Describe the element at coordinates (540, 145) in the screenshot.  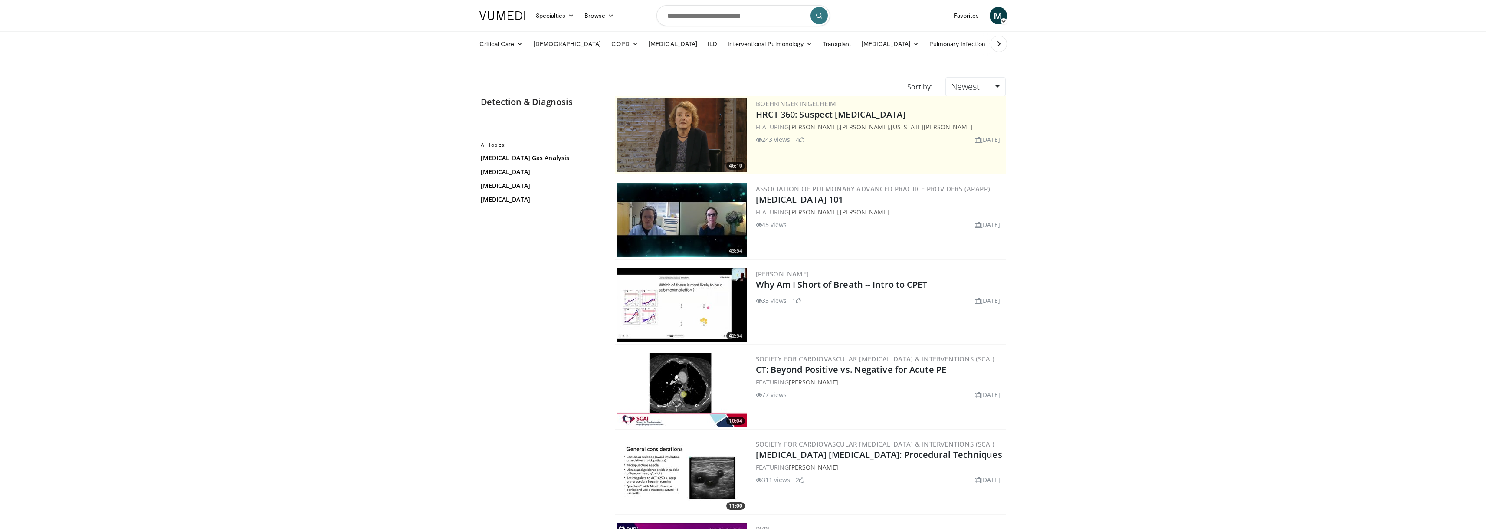
I see `h2: All Topics:` at that location.